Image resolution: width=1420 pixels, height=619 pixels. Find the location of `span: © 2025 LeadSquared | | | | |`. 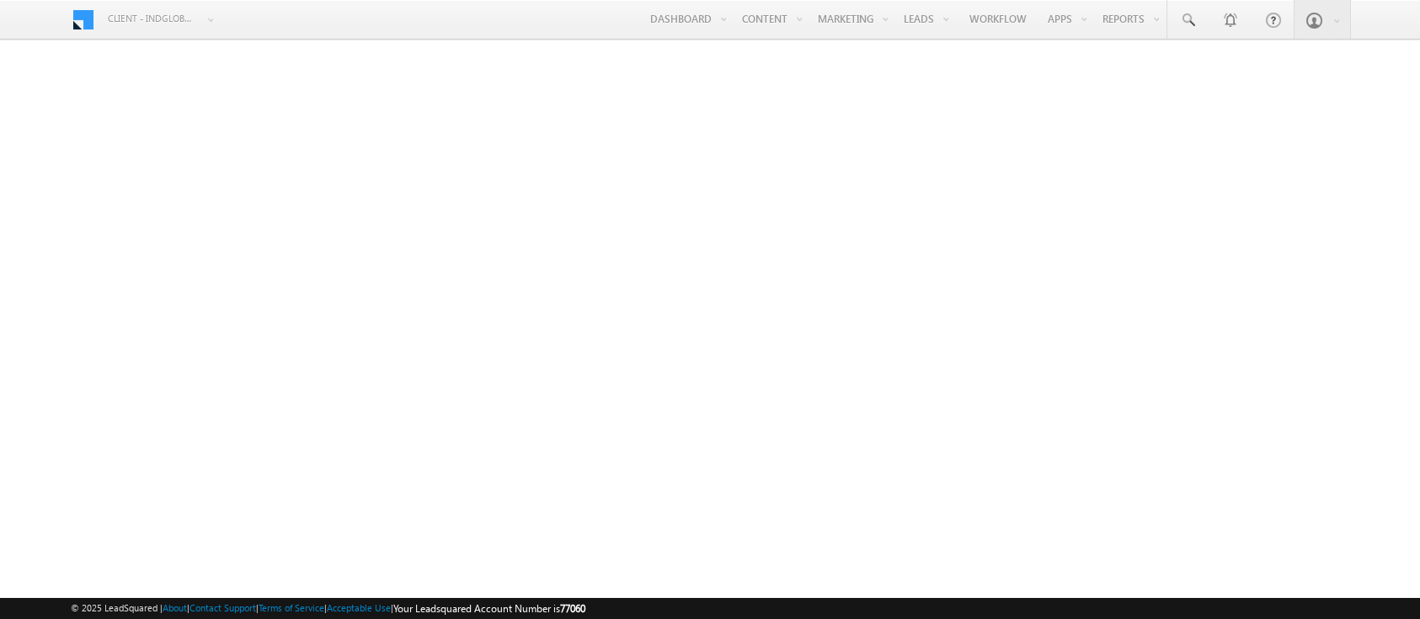

span: © 2025 LeadSquared | | | | | is located at coordinates (328, 608).